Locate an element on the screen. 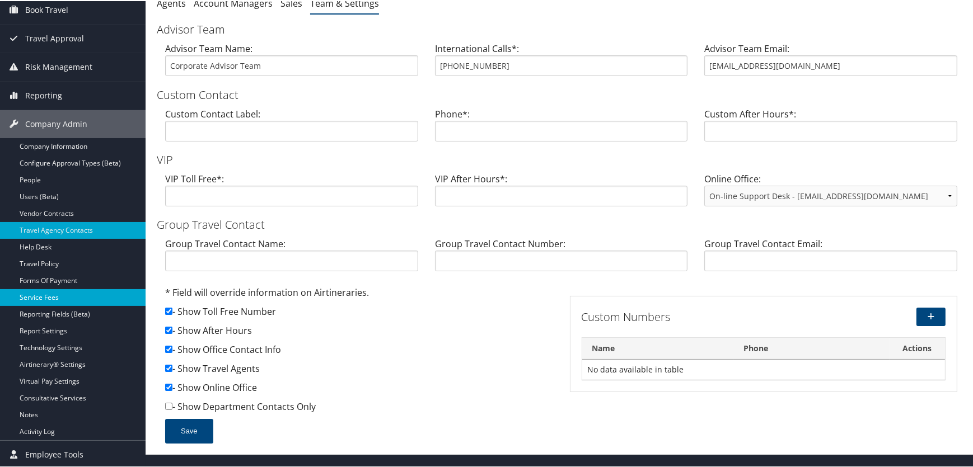  span: Reporting is located at coordinates (44, 95).